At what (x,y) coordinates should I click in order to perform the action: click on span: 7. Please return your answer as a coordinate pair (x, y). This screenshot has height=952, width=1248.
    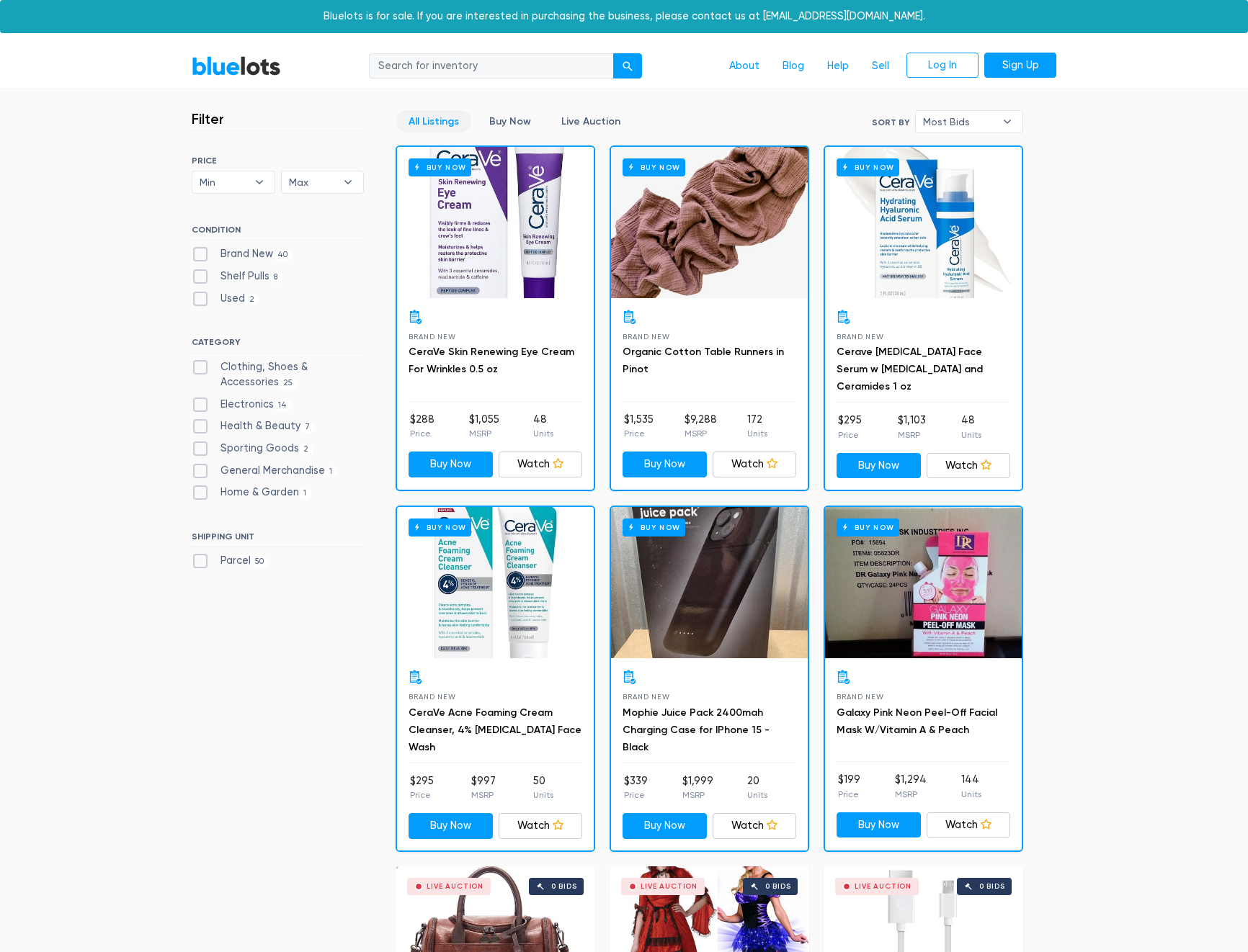
    Looking at the image, I should click on (308, 428).